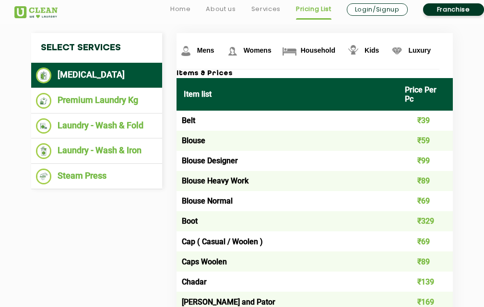 The width and height of the screenshot is (484, 307). I want to click on td: Blouse Designer, so click(287, 161).